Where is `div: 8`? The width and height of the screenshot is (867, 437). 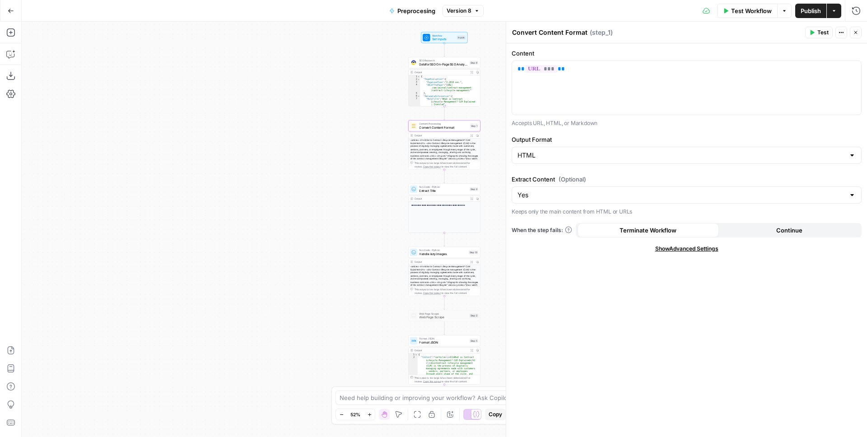 div: 8 is located at coordinates (415, 113).